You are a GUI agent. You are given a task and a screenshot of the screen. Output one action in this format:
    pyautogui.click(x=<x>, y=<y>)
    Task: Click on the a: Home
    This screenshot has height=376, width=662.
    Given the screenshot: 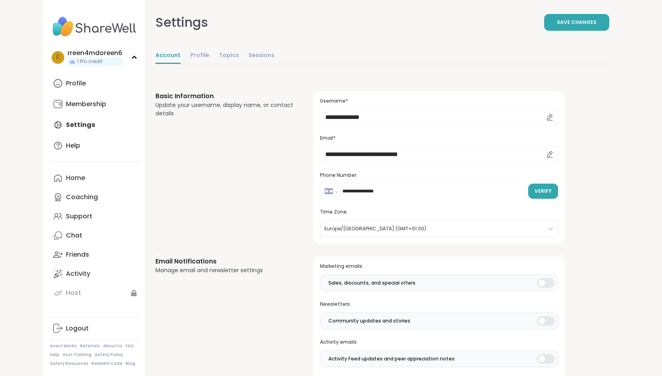 What is the action you would take?
    pyautogui.click(x=94, y=178)
    